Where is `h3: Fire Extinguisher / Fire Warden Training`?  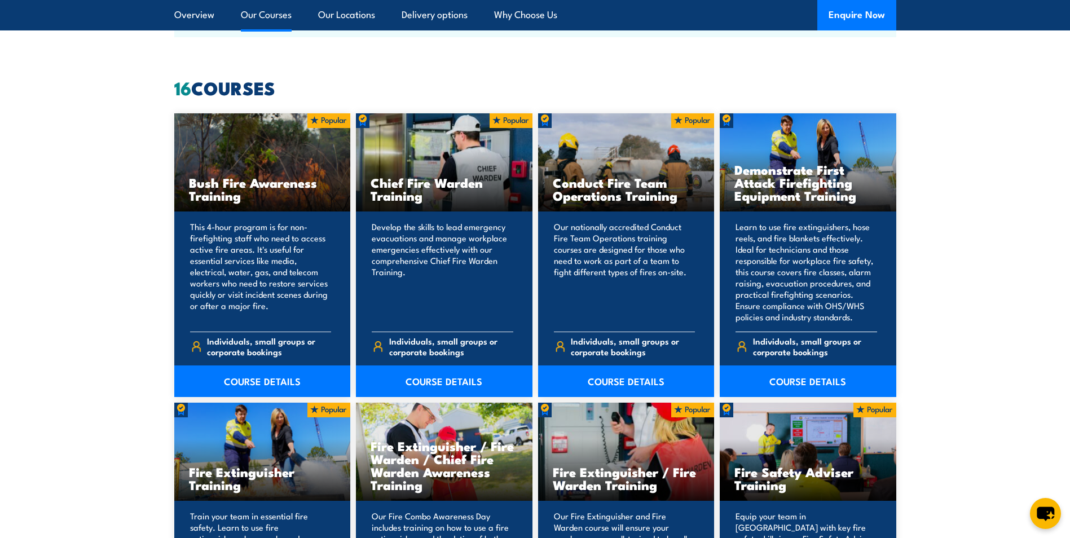 h3: Fire Extinguisher / Fire Warden Training is located at coordinates (626, 478).